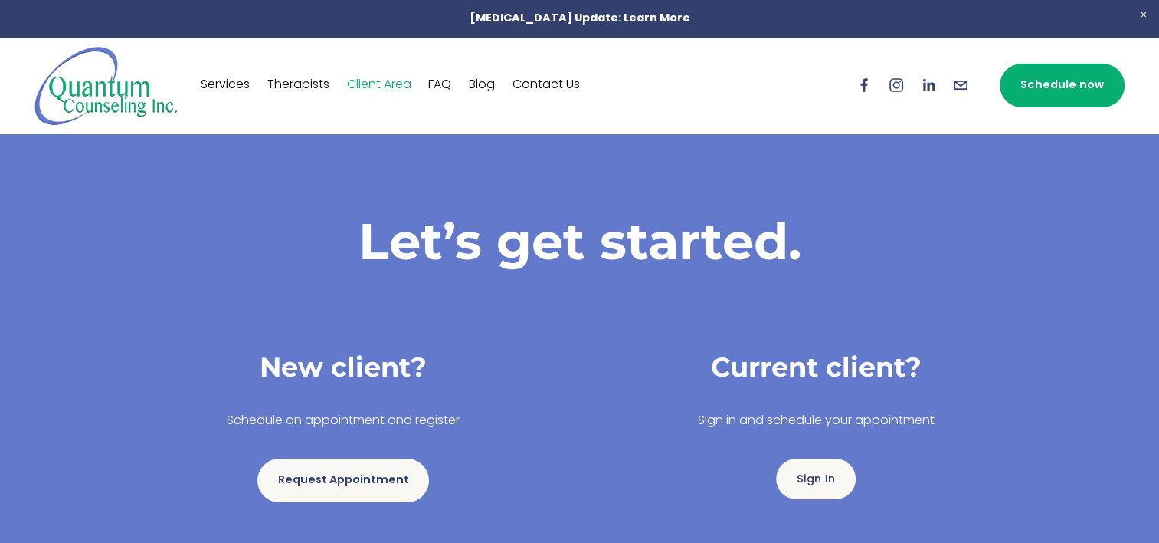  I want to click on a: Therapists, so click(298, 85).